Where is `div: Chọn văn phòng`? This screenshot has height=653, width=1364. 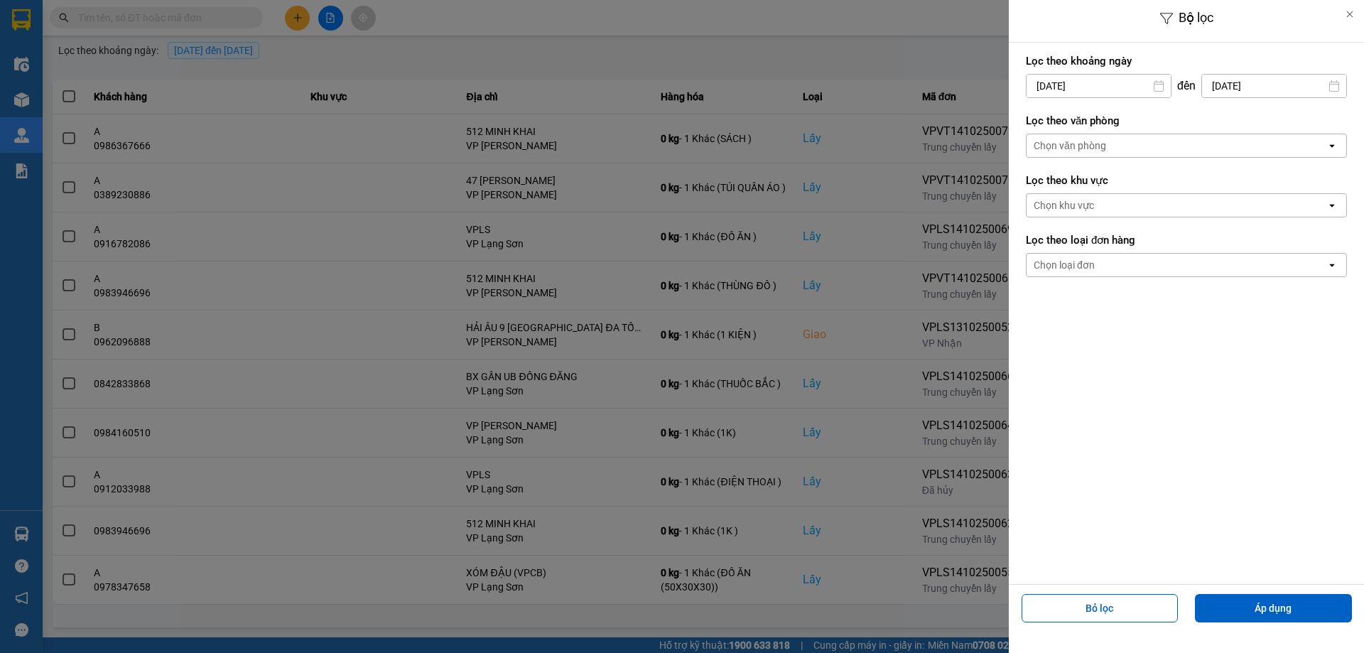
div: Chọn văn phòng is located at coordinates (1070, 146).